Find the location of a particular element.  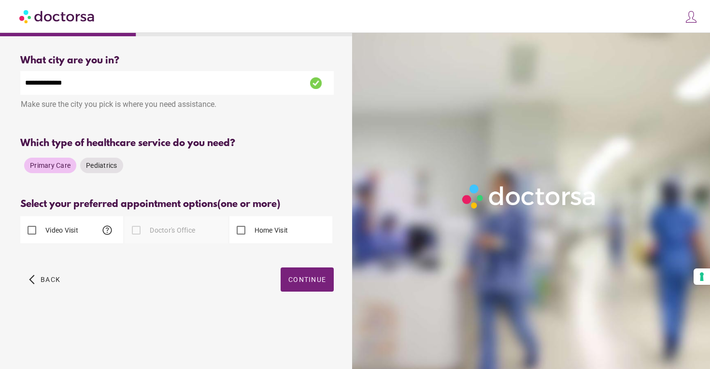

button: Your consent preferences for tracking technologies is located at coordinates (702, 276).